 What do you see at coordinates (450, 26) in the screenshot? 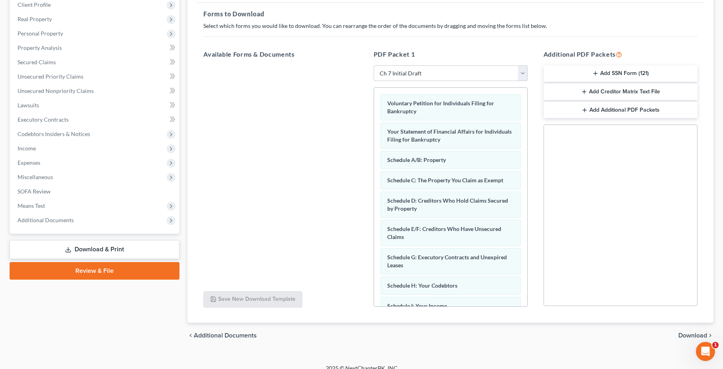
I see `p: Select which forms you would like to download. You can rearrange the order of the documents by dr...` at bounding box center [450, 26].